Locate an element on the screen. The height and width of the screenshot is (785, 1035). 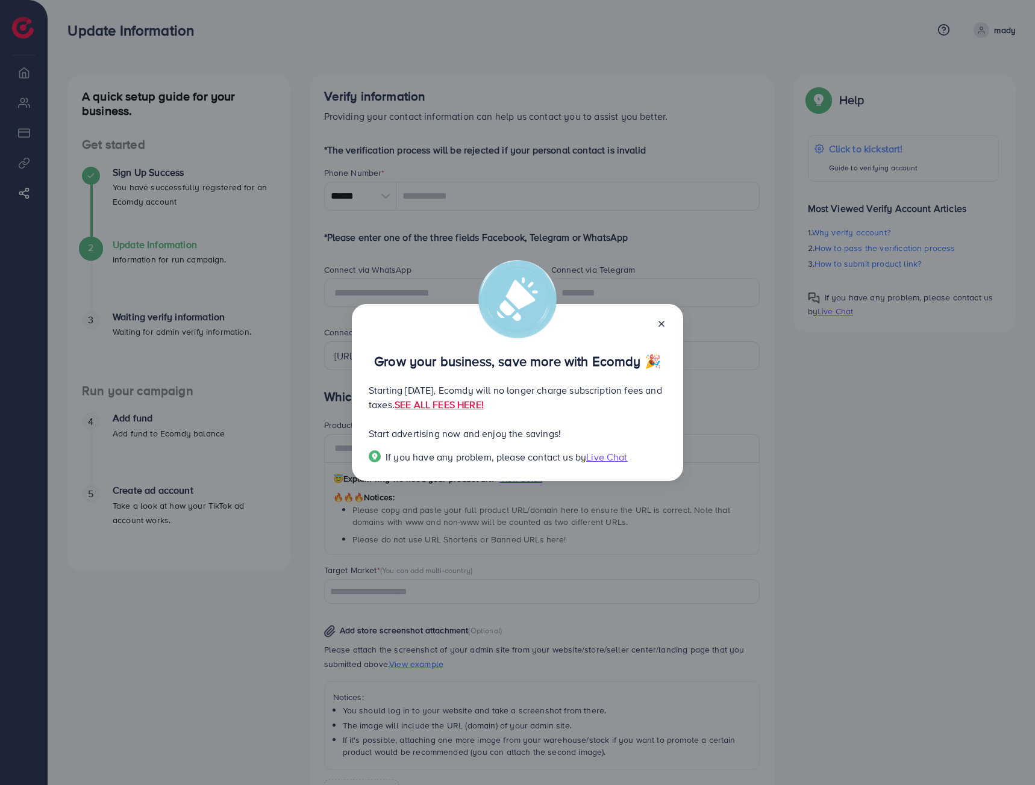
p: Start advertising now and enjoy the savings! is located at coordinates (517, 434).